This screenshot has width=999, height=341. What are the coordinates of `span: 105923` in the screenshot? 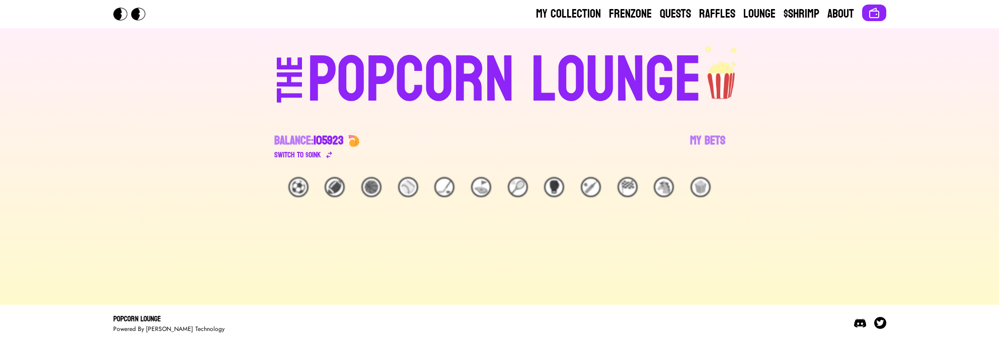 It's located at (329, 140).